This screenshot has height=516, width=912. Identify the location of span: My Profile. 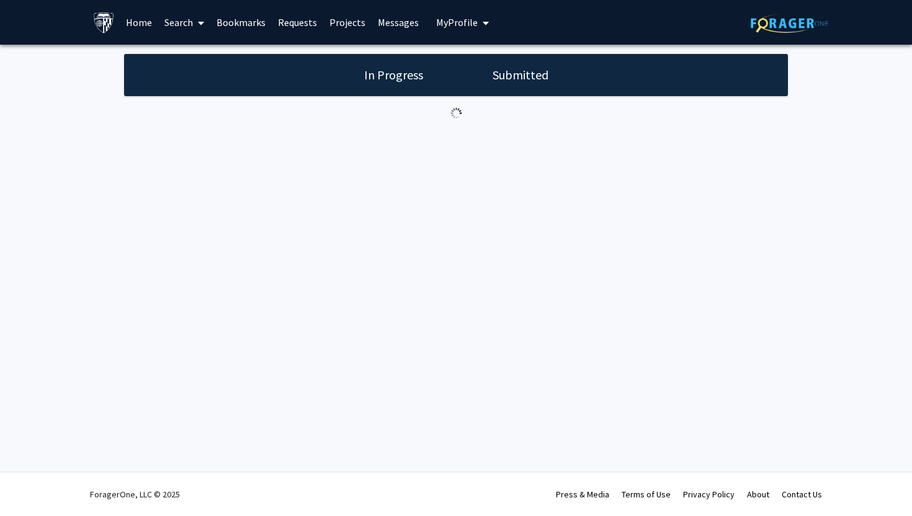
(456, 22).